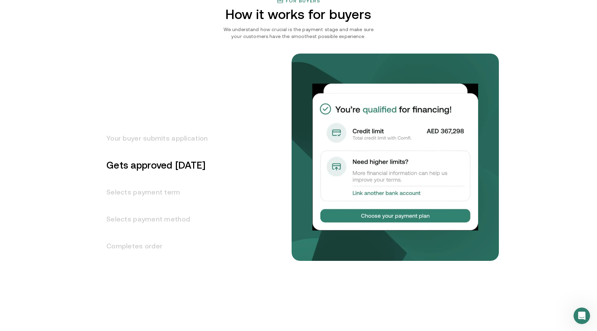 The height and width of the screenshot is (331, 597). Describe the element at coordinates (395, 157) in the screenshot. I see `img: Gets approved in 1 day` at that location.